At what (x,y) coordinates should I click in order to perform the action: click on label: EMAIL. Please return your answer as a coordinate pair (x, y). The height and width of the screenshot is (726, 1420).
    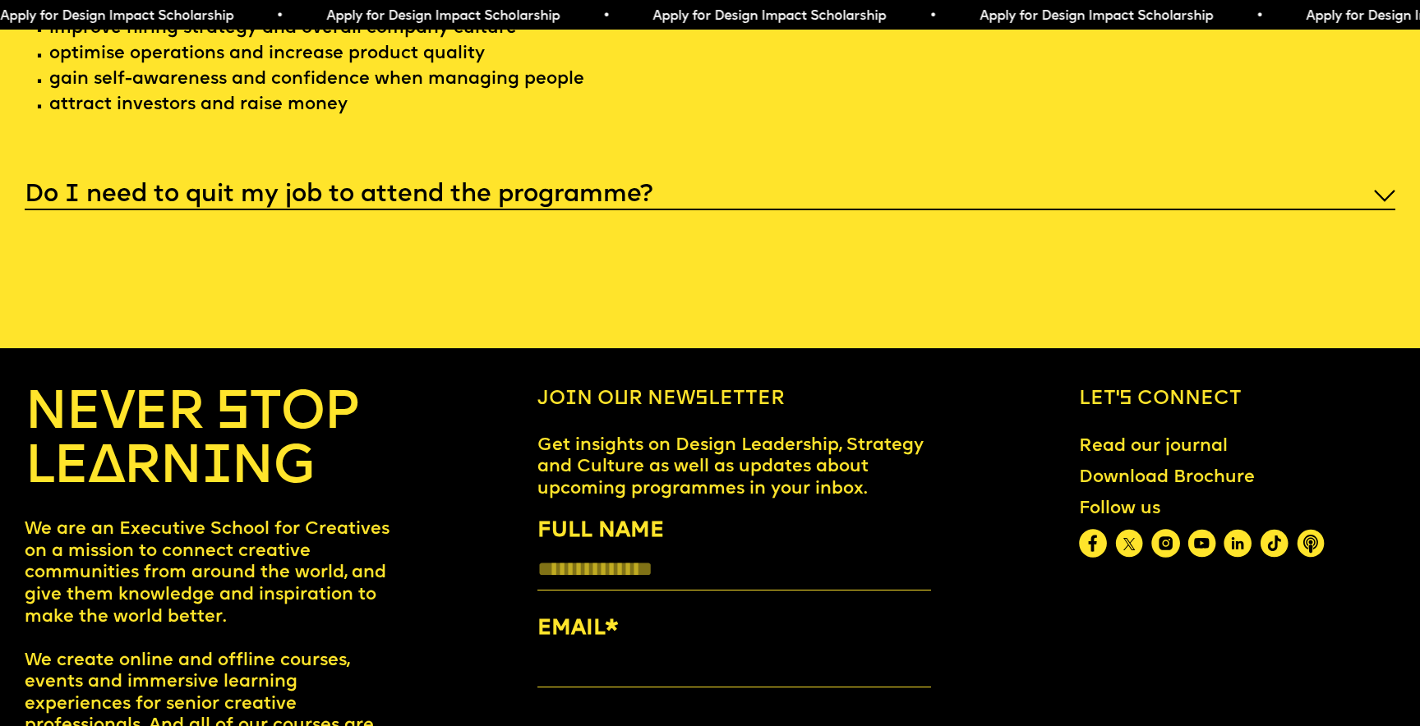
    Looking at the image, I should click on (734, 629).